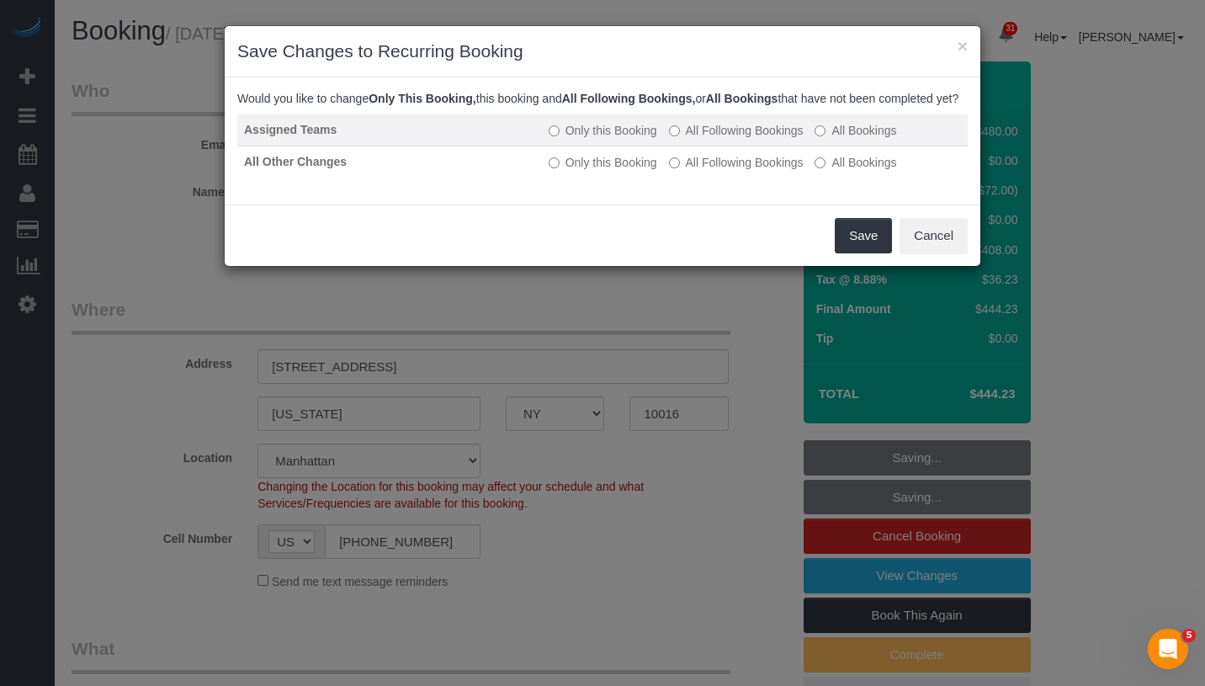  I want to click on strong: All Other Changes, so click(295, 162).